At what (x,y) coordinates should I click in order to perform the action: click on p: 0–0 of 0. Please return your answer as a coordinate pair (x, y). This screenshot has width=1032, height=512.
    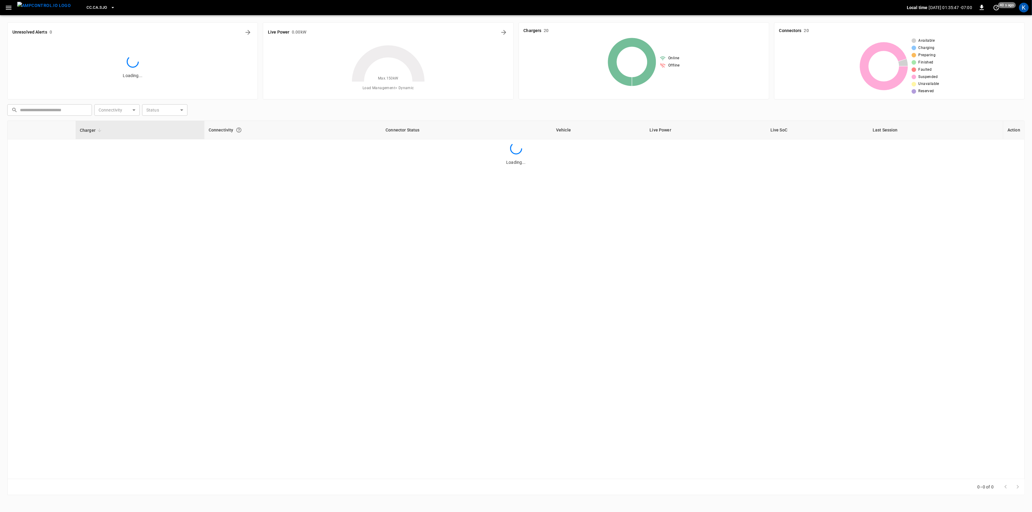
    Looking at the image, I should click on (986, 487).